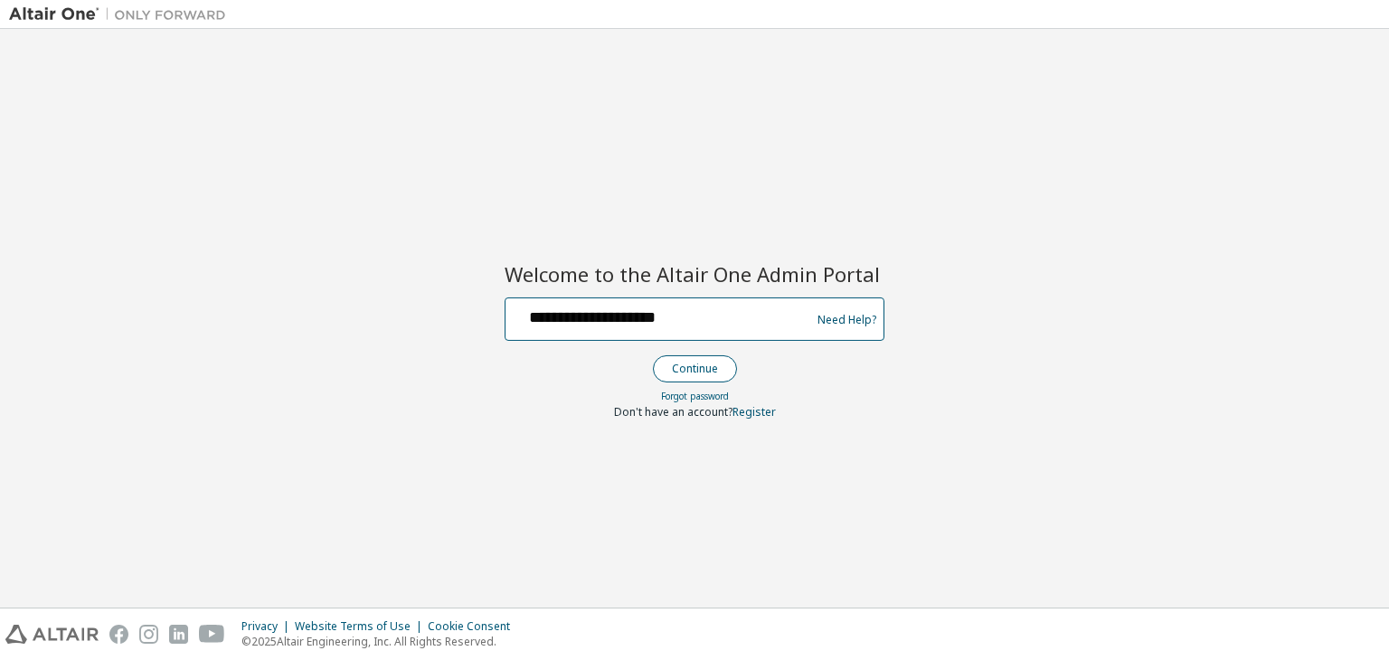 This screenshot has height=660, width=1389. What do you see at coordinates (361, 627) in the screenshot?
I see `div: Website Terms of Use` at bounding box center [361, 627].